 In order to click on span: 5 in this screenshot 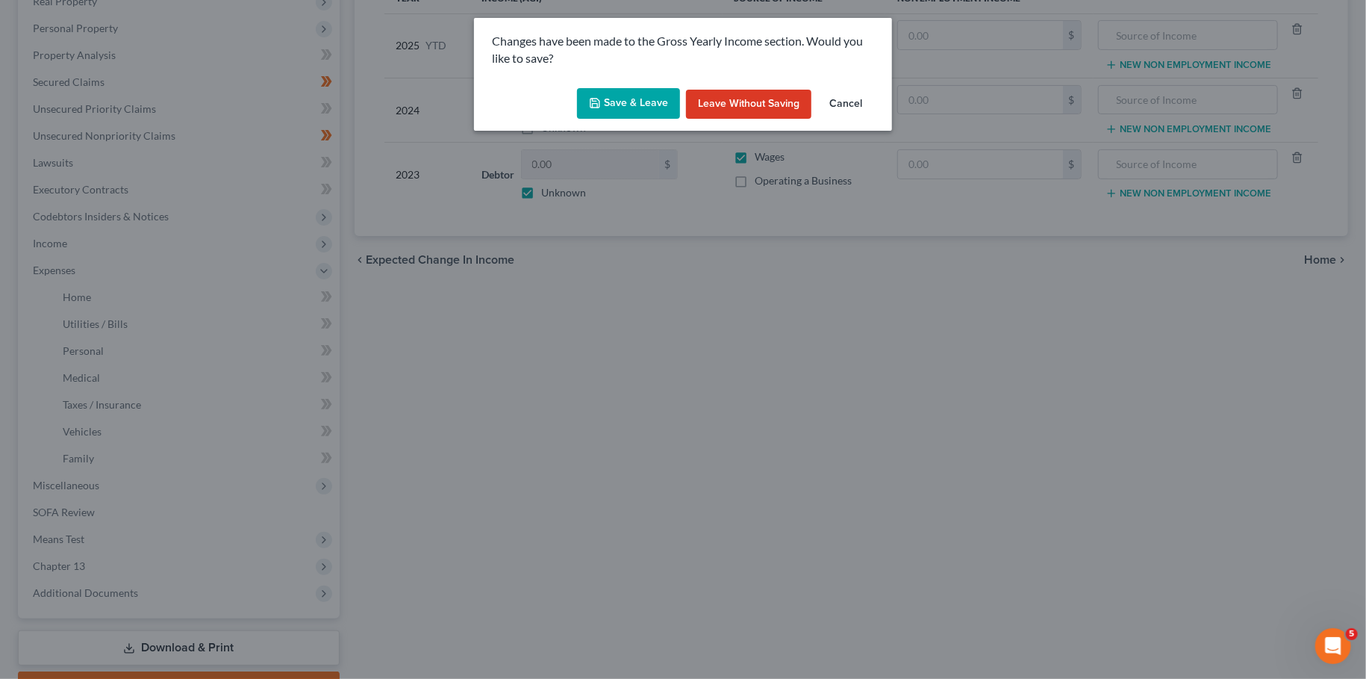, I will do `click(1352, 634)`.